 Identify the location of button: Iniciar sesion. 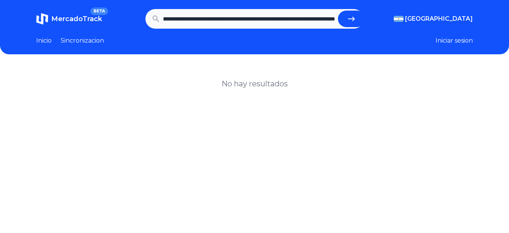
(454, 41).